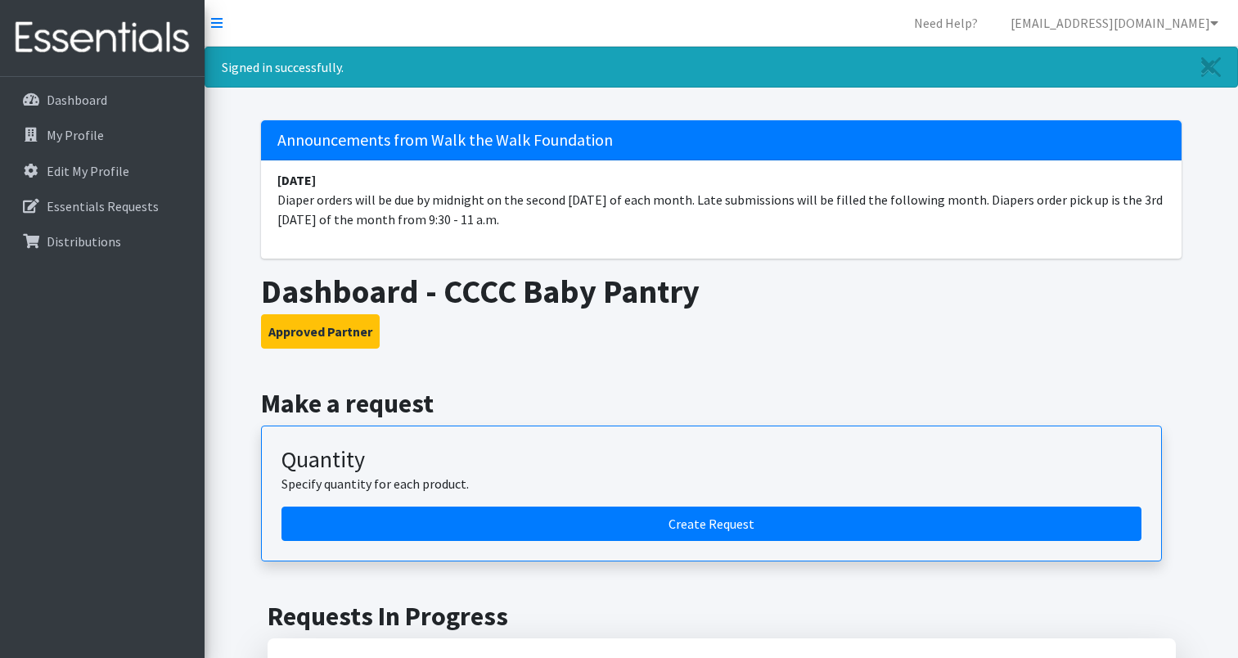  What do you see at coordinates (102, 135) in the screenshot?
I see `a: My Profile` at bounding box center [102, 135].